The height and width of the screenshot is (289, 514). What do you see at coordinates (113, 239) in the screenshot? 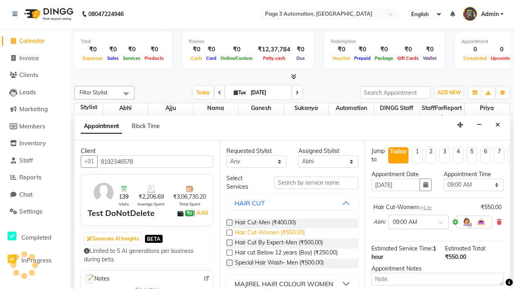
I see `button: Generate AI Insights` at bounding box center [113, 239].